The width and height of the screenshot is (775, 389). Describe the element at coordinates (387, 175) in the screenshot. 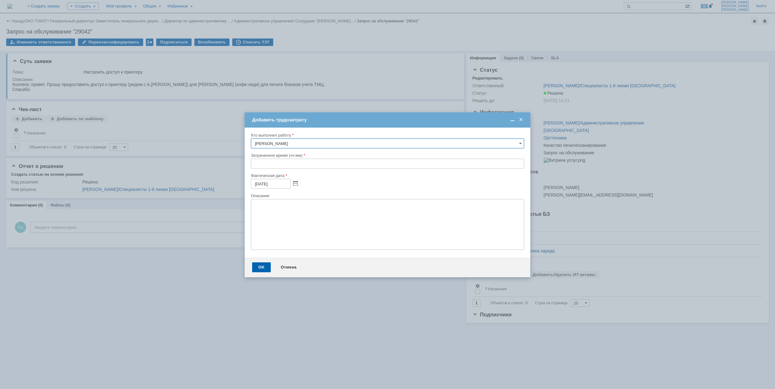

I see `div: Фактическая дата` at that location.